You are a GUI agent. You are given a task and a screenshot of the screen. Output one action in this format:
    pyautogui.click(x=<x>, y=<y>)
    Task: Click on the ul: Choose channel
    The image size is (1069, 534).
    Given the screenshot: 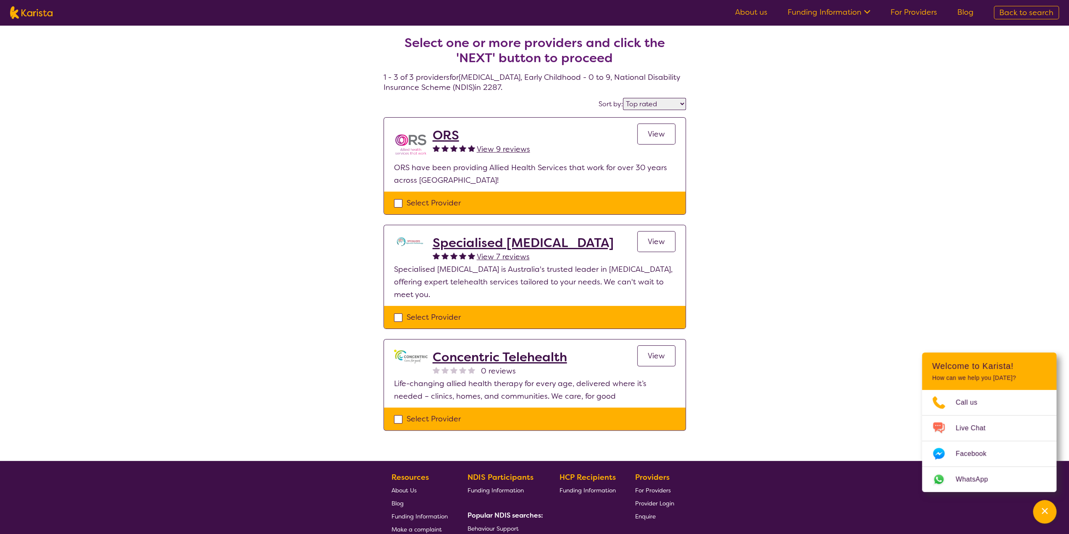 What is the action you would take?
    pyautogui.click(x=989, y=441)
    